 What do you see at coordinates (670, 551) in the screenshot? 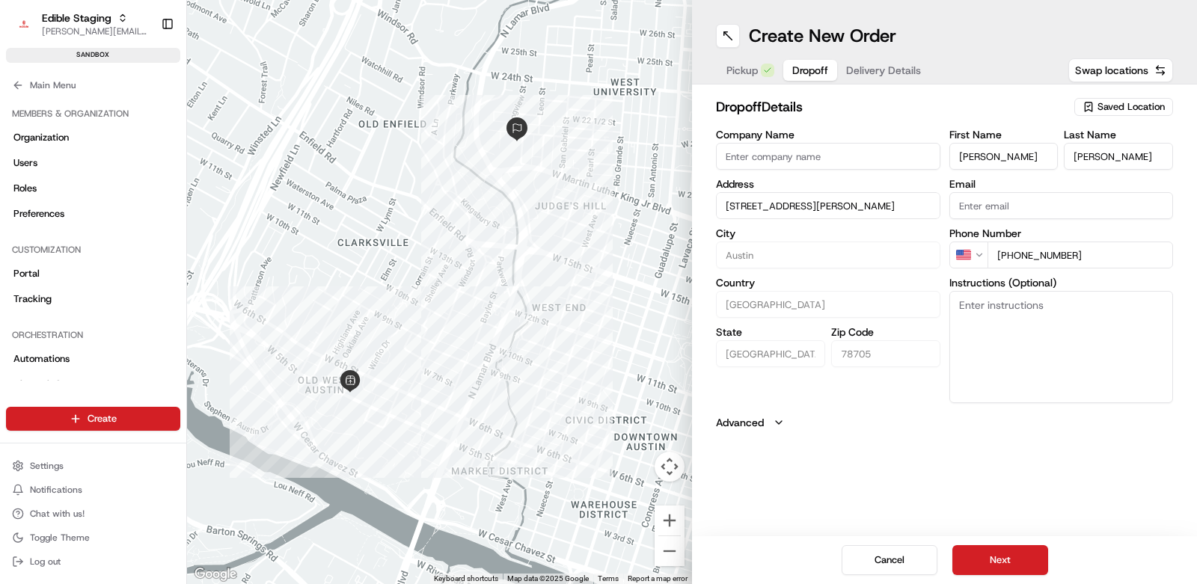
I see `button: Zoom out` at bounding box center [670, 551].